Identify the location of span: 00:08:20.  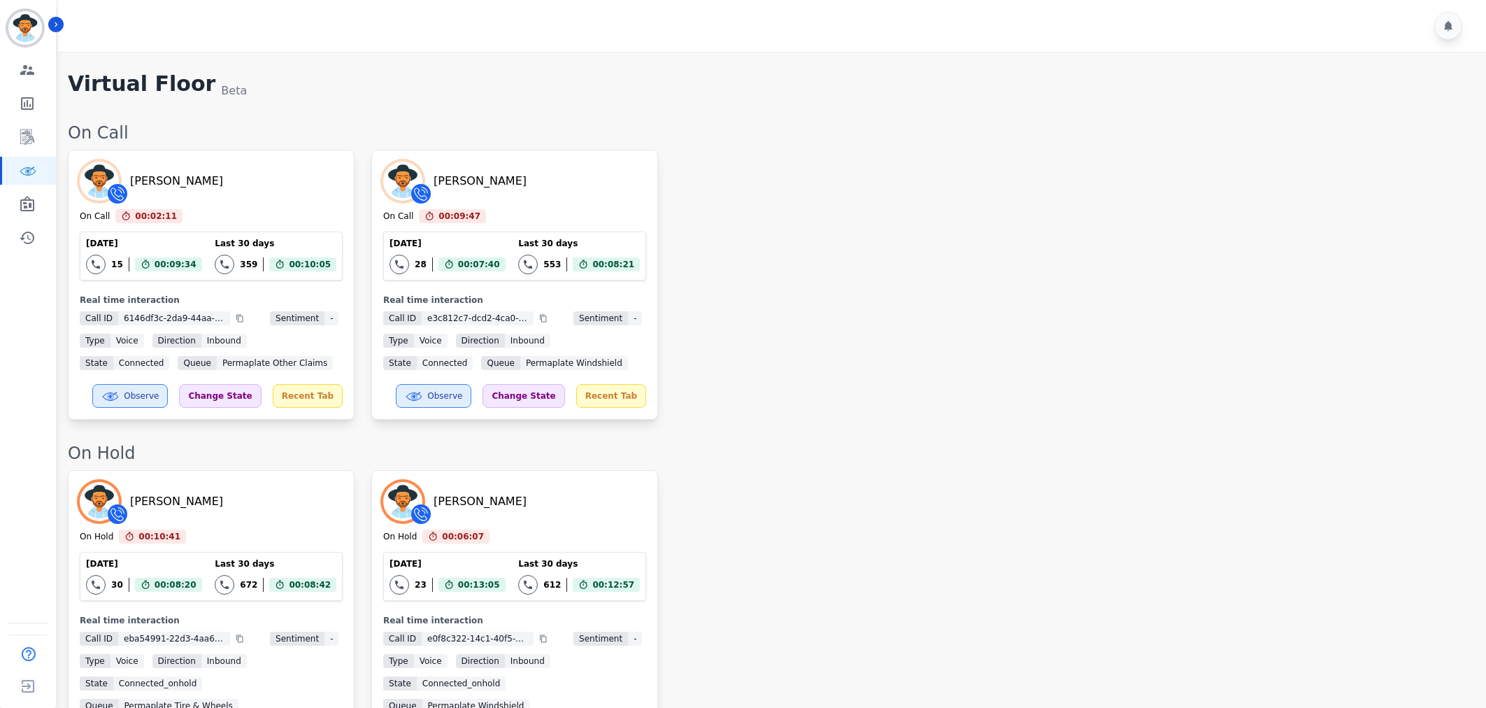
(176, 585).